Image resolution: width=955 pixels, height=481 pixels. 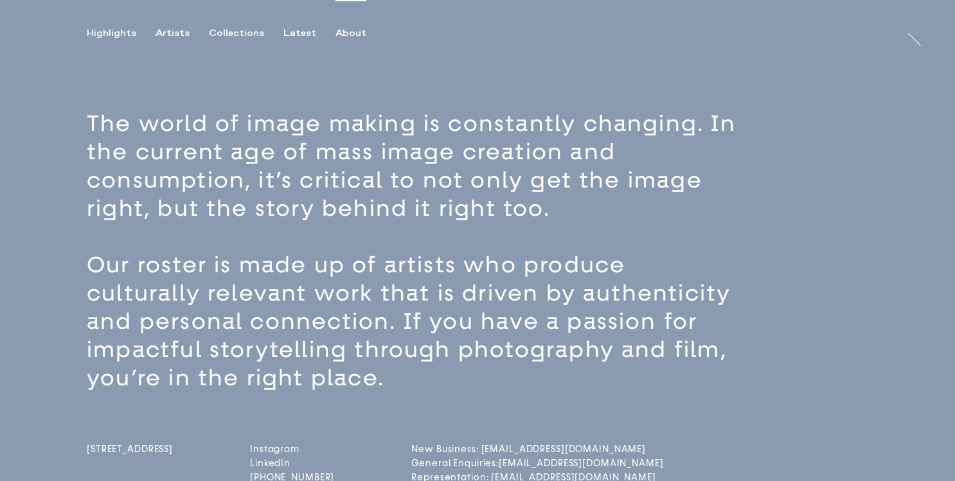 What do you see at coordinates (172, 33) in the screenshot?
I see `div: Artists` at bounding box center [172, 33].